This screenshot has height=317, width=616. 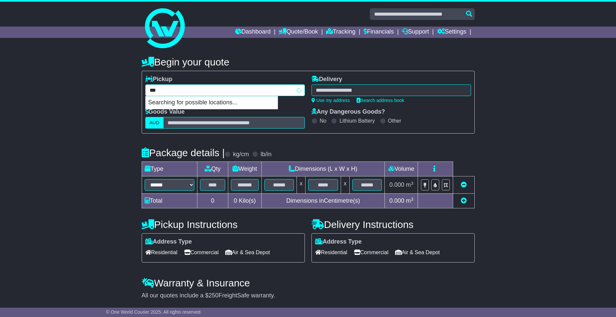 I want to click on td: Kilo(s), so click(x=245, y=201).